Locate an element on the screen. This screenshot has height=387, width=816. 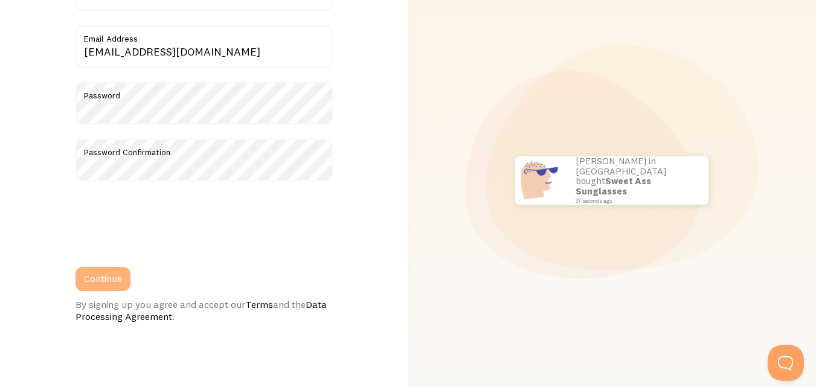
a: Terms is located at coordinates (259, 304).